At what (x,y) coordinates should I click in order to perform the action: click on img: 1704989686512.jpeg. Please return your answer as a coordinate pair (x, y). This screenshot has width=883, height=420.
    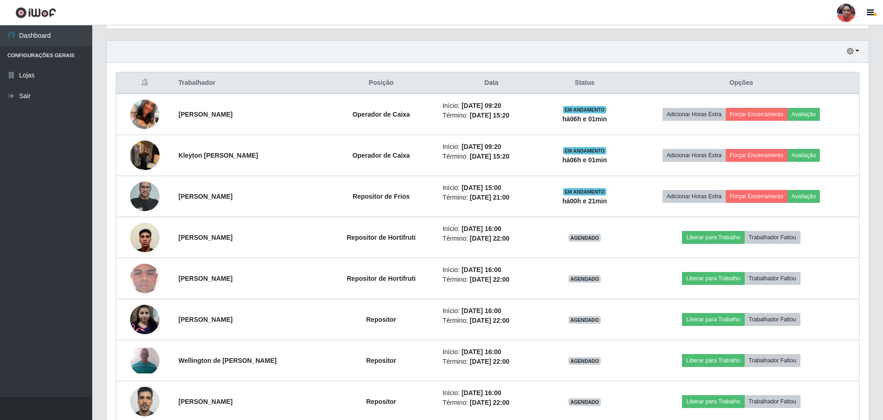
    Looking at the image, I should click on (145, 114).